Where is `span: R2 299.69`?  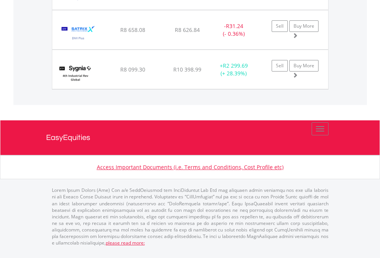 span: R2 299.69 is located at coordinates (235, 65).